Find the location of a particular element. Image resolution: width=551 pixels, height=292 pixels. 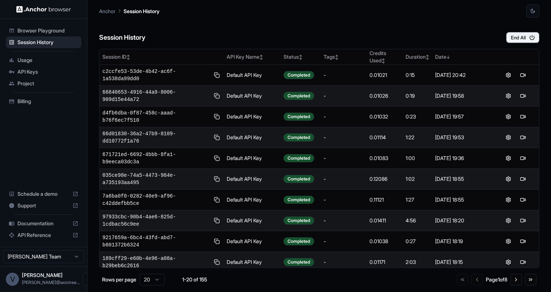

div: Schedule a demo is located at coordinates (43, 194).